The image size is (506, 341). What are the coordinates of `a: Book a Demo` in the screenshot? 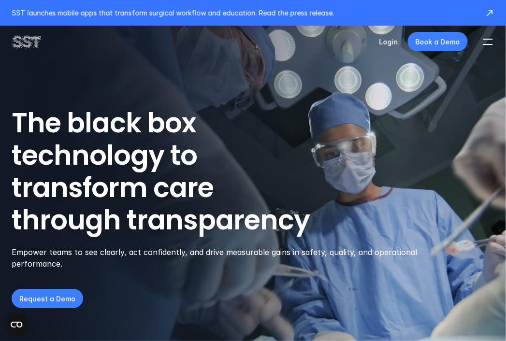 It's located at (438, 42).